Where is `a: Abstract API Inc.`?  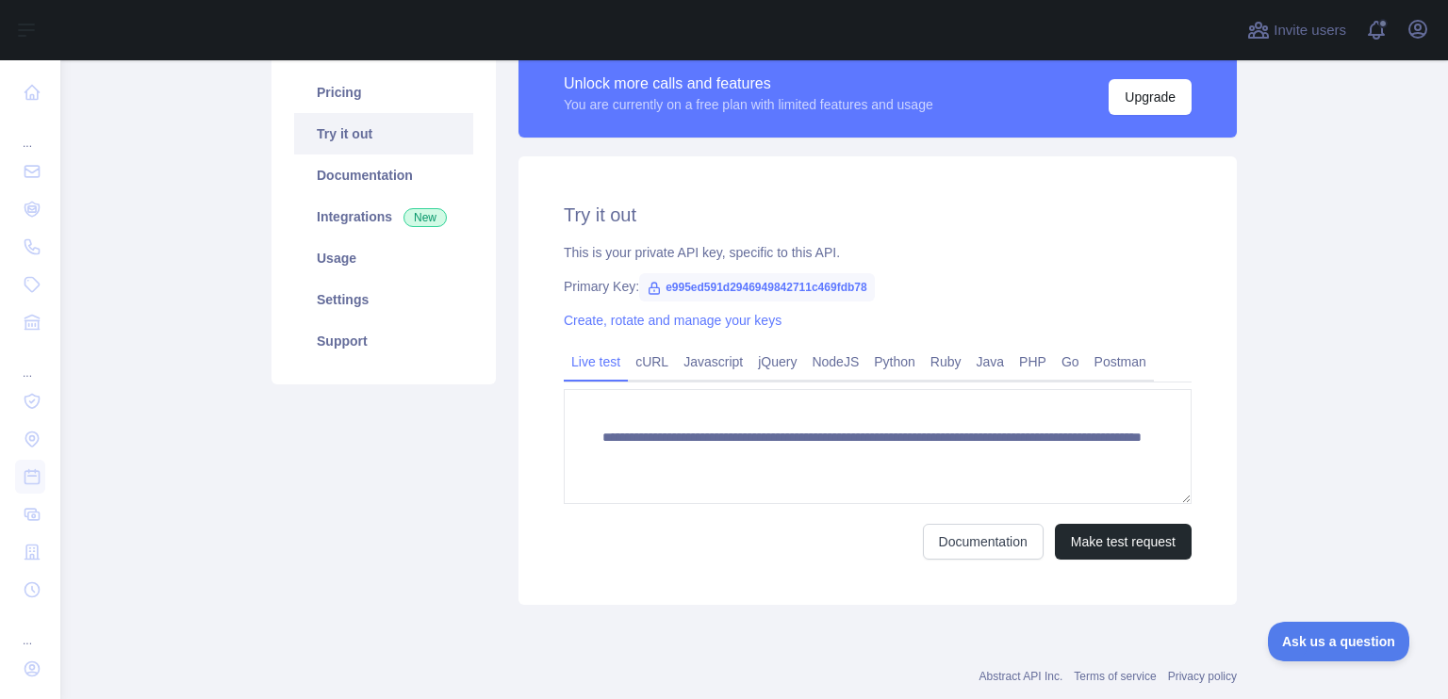
a: Abstract API Inc. is located at coordinates (1021, 677).